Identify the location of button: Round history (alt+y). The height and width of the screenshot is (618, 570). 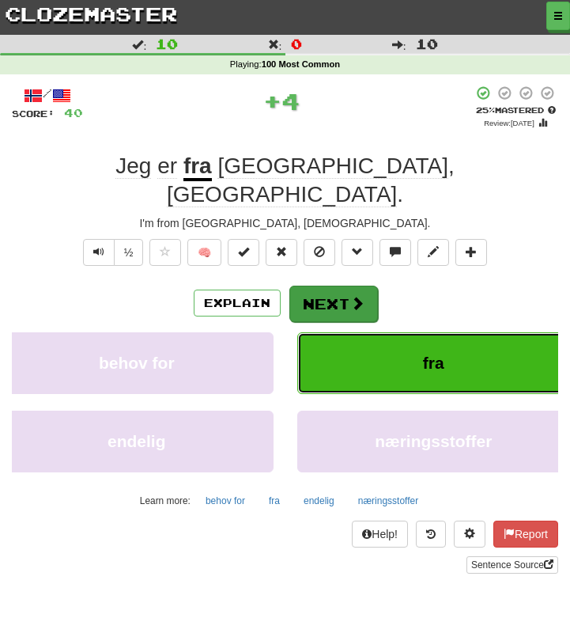
(431, 534).